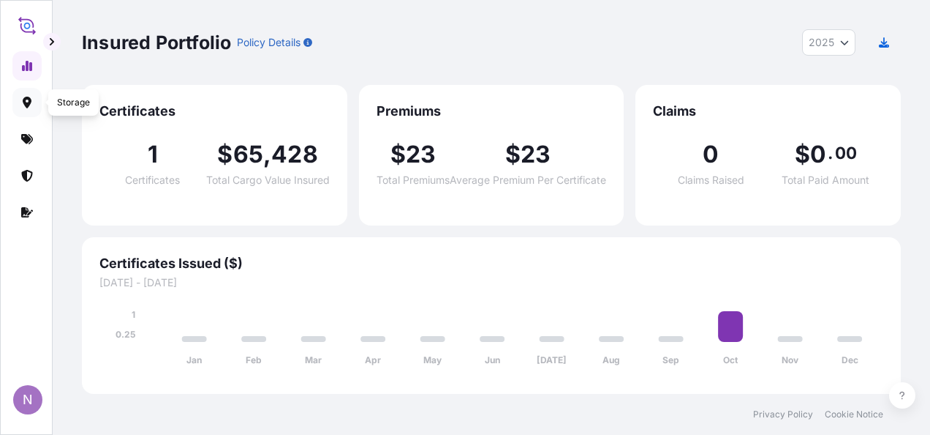  I want to click on span: 00, so click(846, 153).